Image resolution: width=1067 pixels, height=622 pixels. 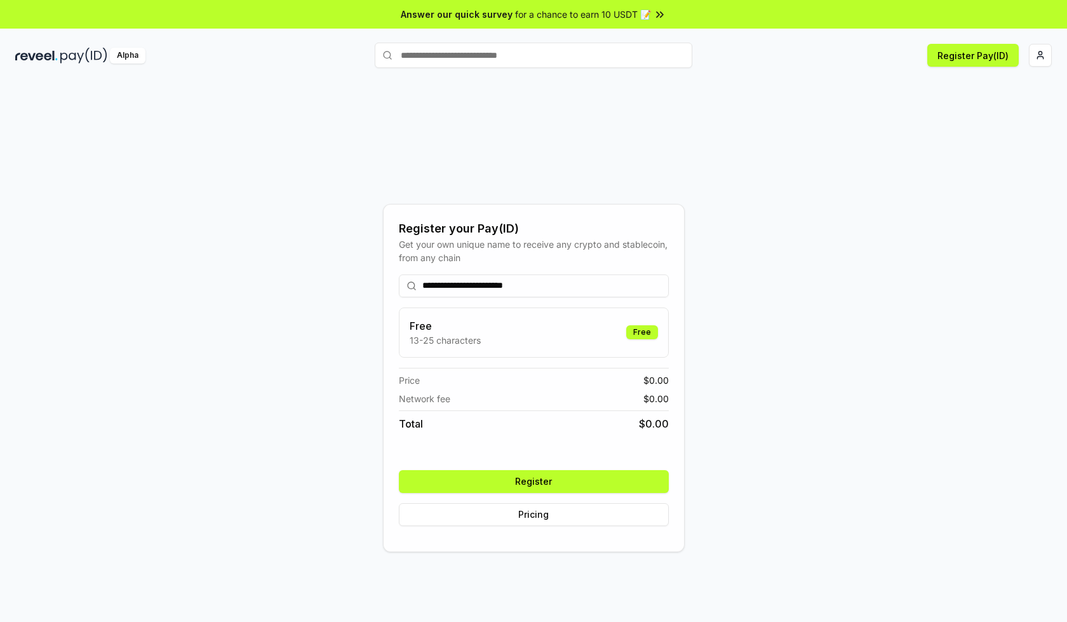 What do you see at coordinates (533, 481) in the screenshot?
I see `button: Register` at bounding box center [533, 481].